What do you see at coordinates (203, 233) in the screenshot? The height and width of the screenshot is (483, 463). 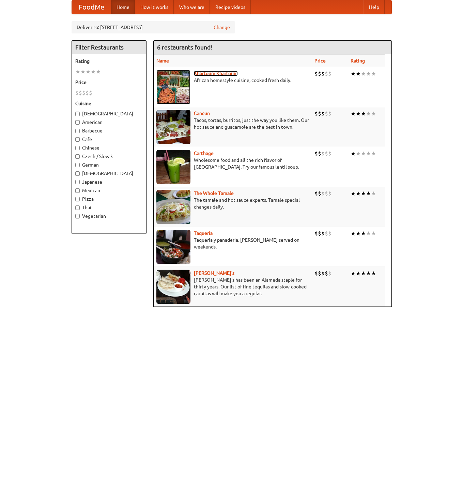 I see `a: Taqueria` at bounding box center [203, 233].